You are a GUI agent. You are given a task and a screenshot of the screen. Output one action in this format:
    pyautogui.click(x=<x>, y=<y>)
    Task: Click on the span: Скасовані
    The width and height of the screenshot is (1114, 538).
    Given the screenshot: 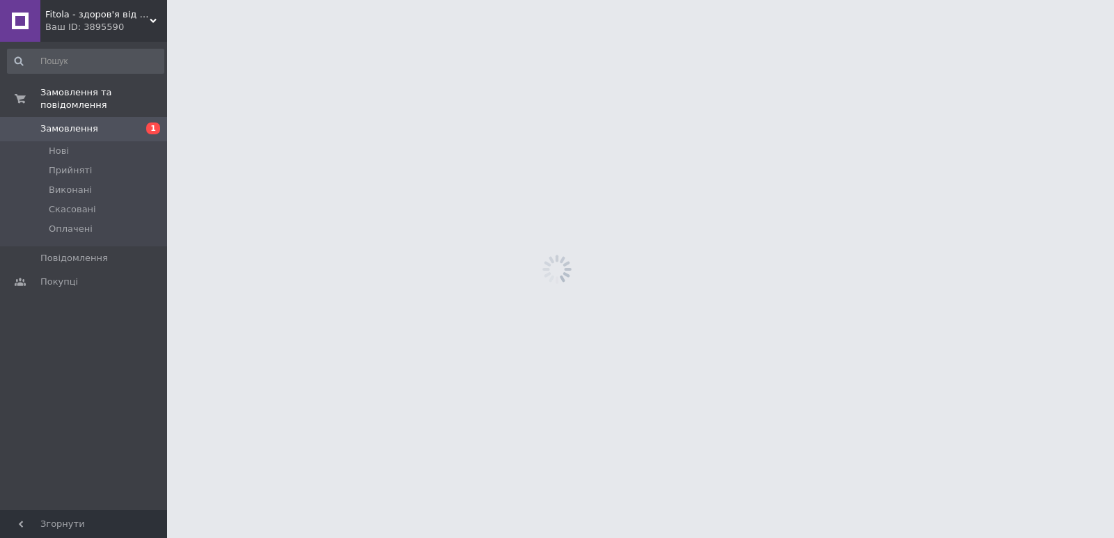 What is the action you would take?
    pyautogui.click(x=72, y=210)
    